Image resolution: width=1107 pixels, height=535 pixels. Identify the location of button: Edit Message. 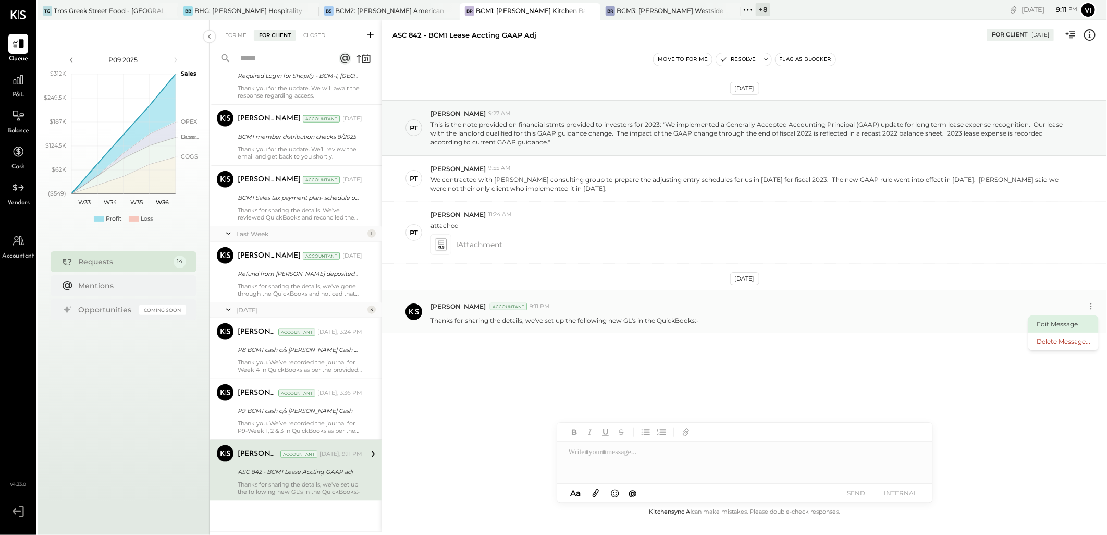
(1063, 324).